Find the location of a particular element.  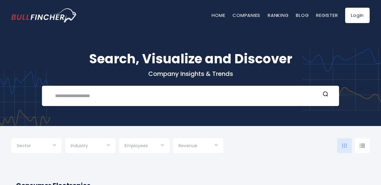

img: icon-comp-list-view.svg is located at coordinates (363, 145).